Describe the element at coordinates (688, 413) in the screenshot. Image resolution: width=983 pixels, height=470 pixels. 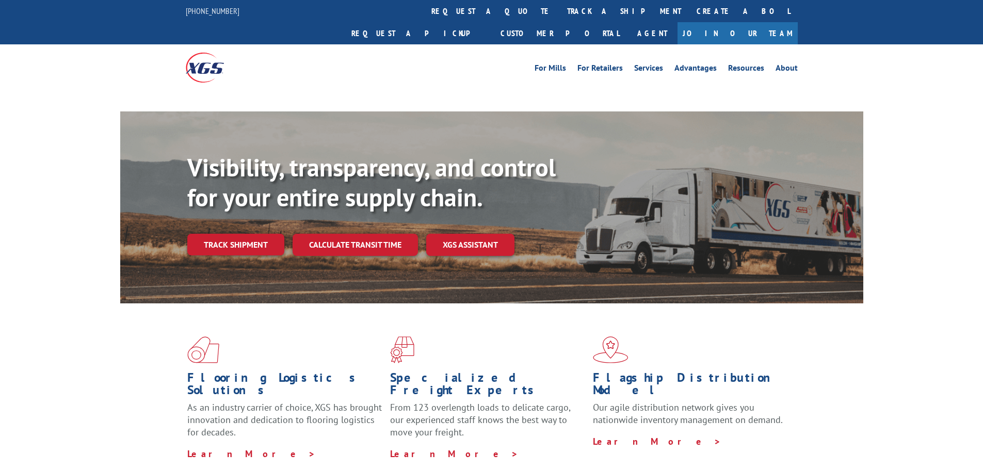
I see `span: Our agile distribution network gives you nationwide inventory management on demand.` at that location.